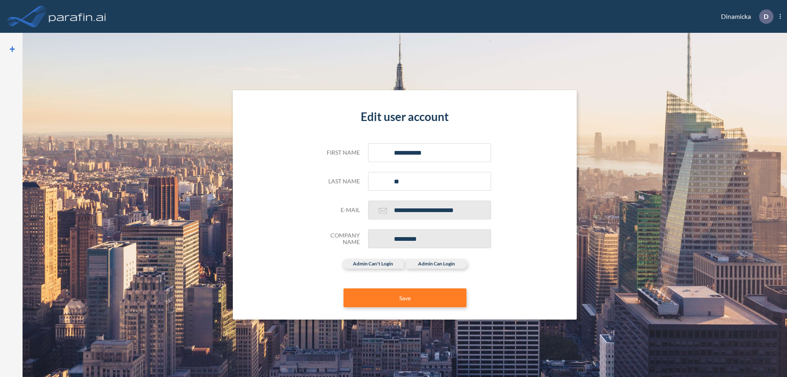  Describe the element at coordinates (340, 153) in the screenshot. I see `h5: First name` at that location.